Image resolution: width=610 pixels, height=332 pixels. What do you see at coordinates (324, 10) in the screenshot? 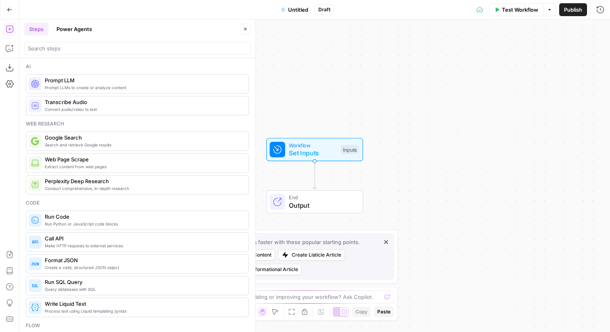
I see `span: Draft` at bounding box center [324, 10].